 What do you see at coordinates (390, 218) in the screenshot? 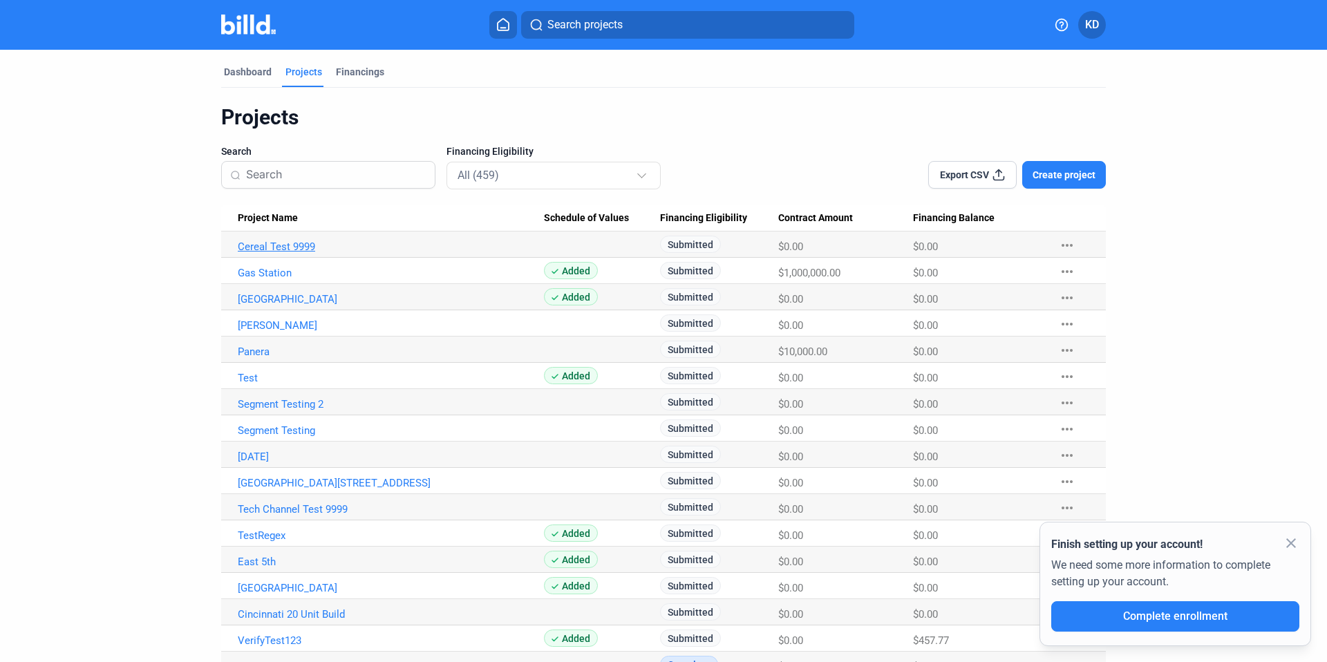
I see `div: Project Name` at bounding box center [390, 218].